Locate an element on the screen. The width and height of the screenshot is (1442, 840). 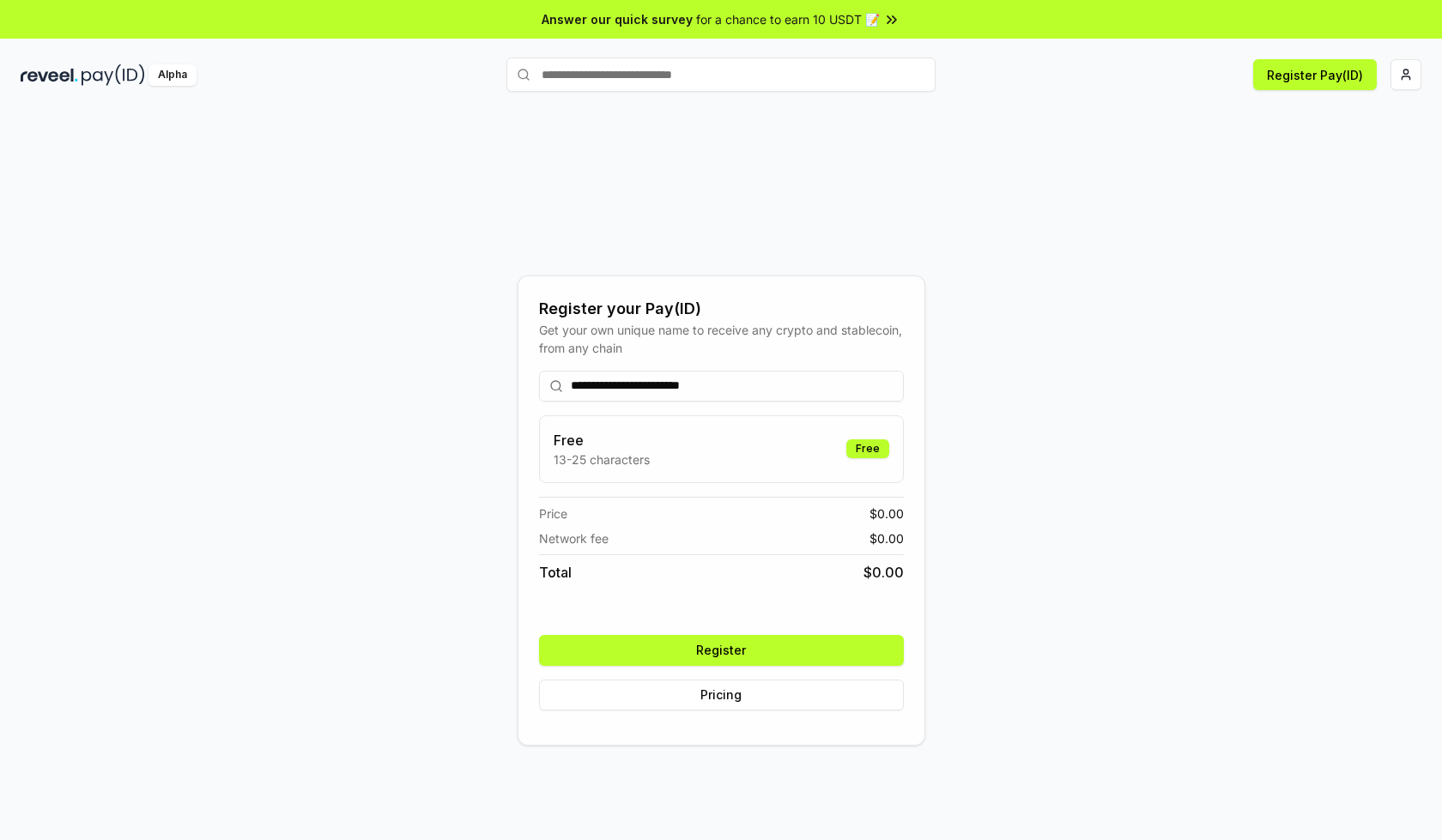
span: Total is located at coordinates (555, 573).